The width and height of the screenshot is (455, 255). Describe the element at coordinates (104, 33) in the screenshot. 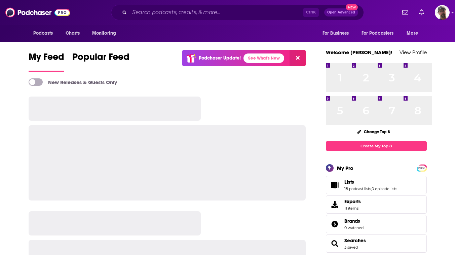

I see `span: Monitoring` at that location.